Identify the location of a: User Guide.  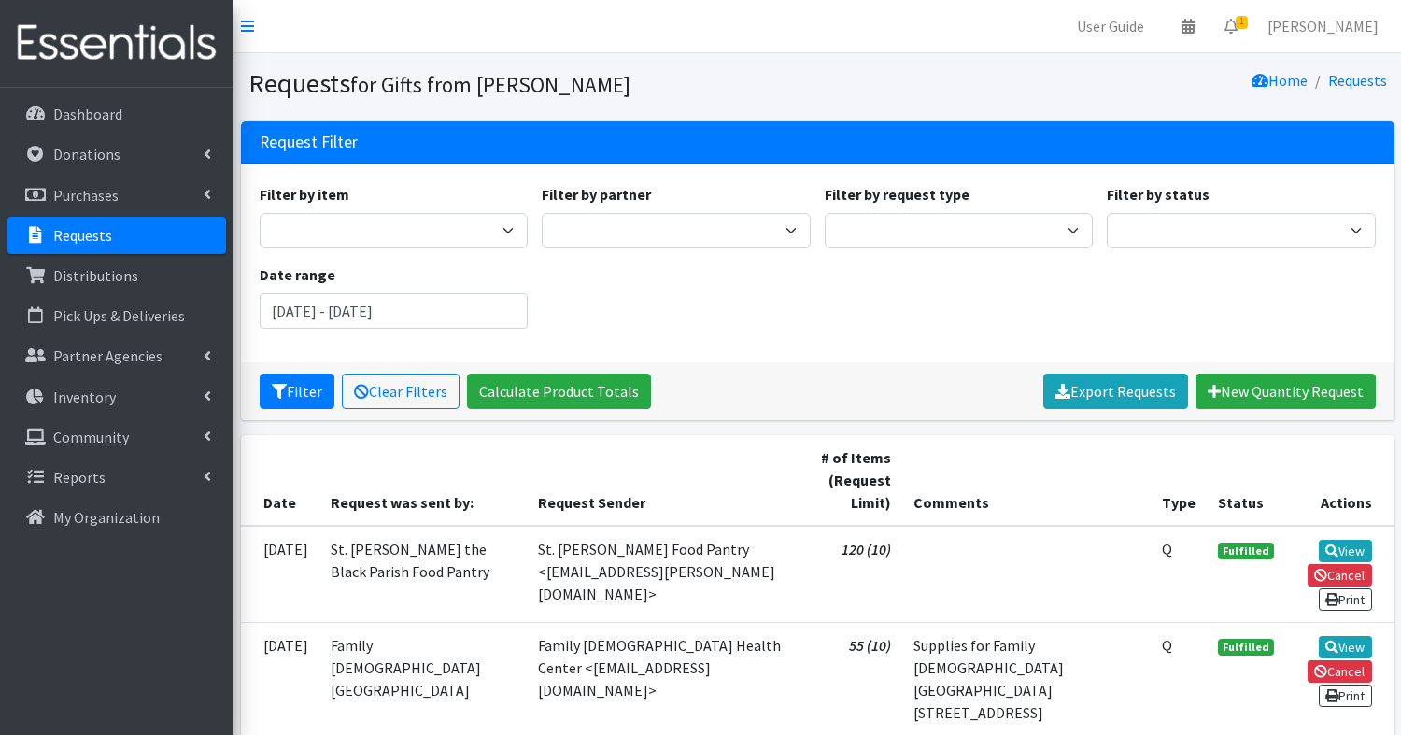
(1110, 26).